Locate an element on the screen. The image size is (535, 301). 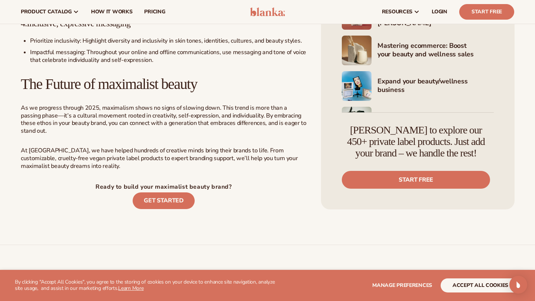
span: As we progress through 2025, maximalism shows no signs of slowing down. This trend is more than a... is located at coordinates (163, 120).